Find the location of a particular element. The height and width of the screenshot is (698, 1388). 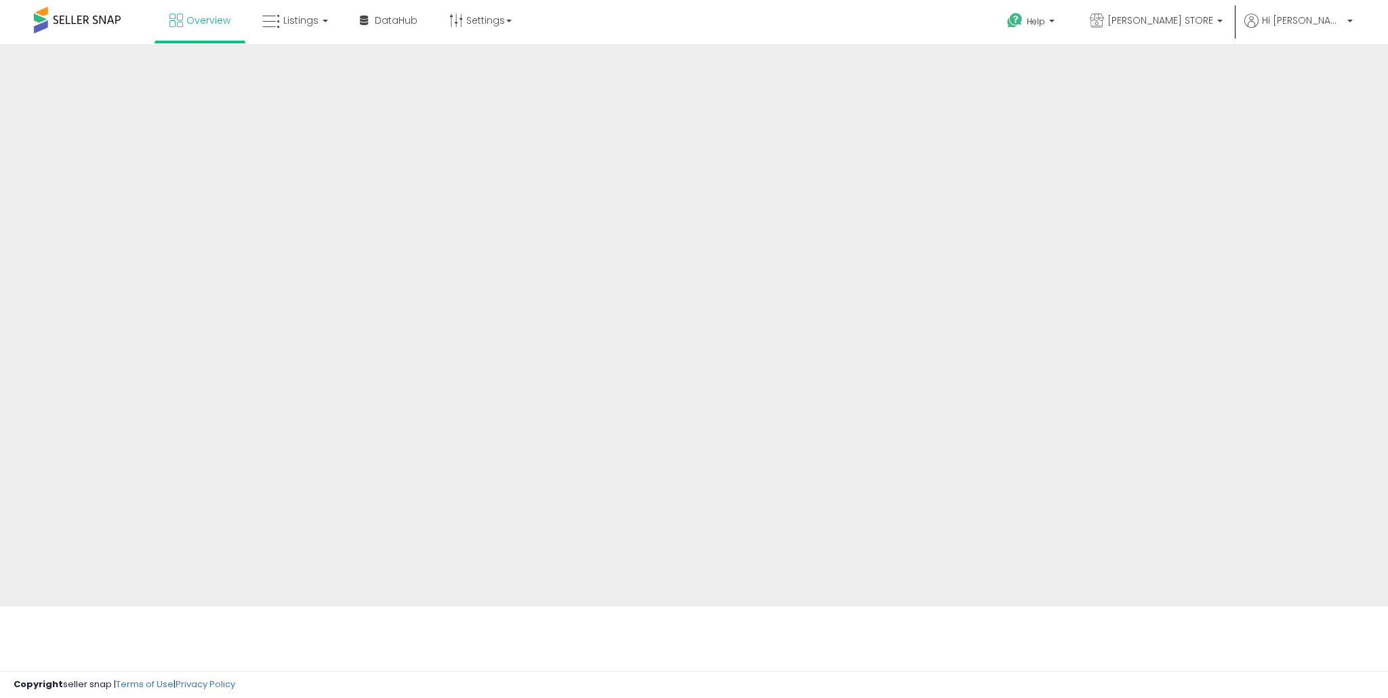

span: Overview is located at coordinates (208, 20).